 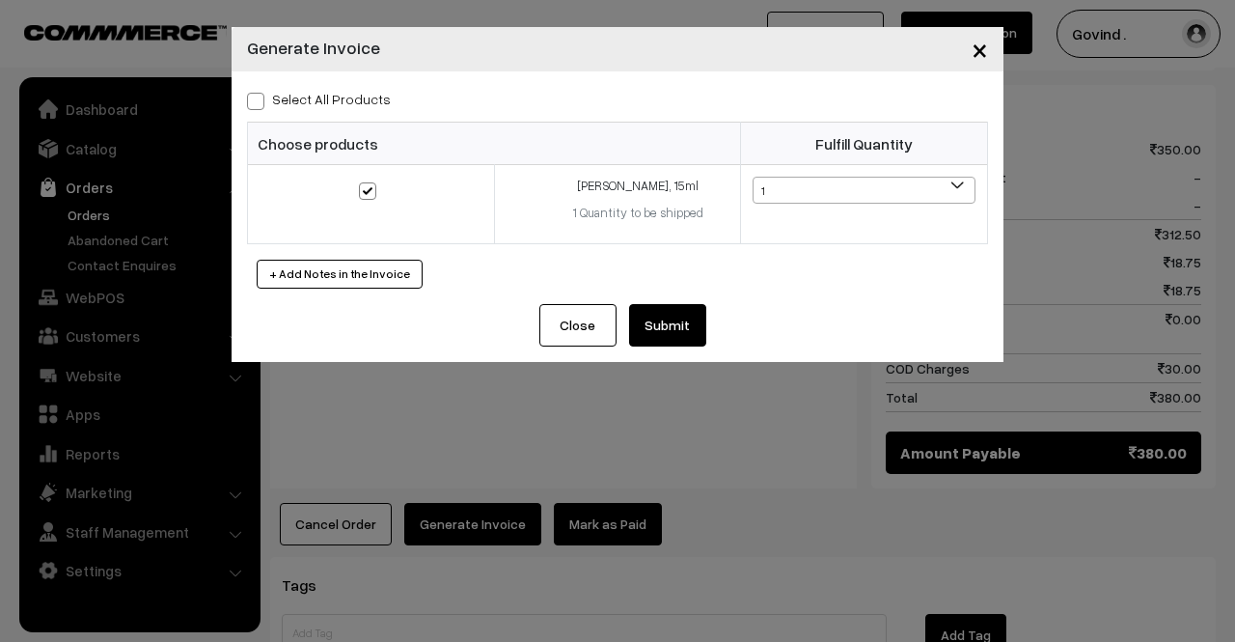 What do you see at coordinates (494, 144) in the screenshot?
I see `th: Choose products` at bounding box center [494, 144].